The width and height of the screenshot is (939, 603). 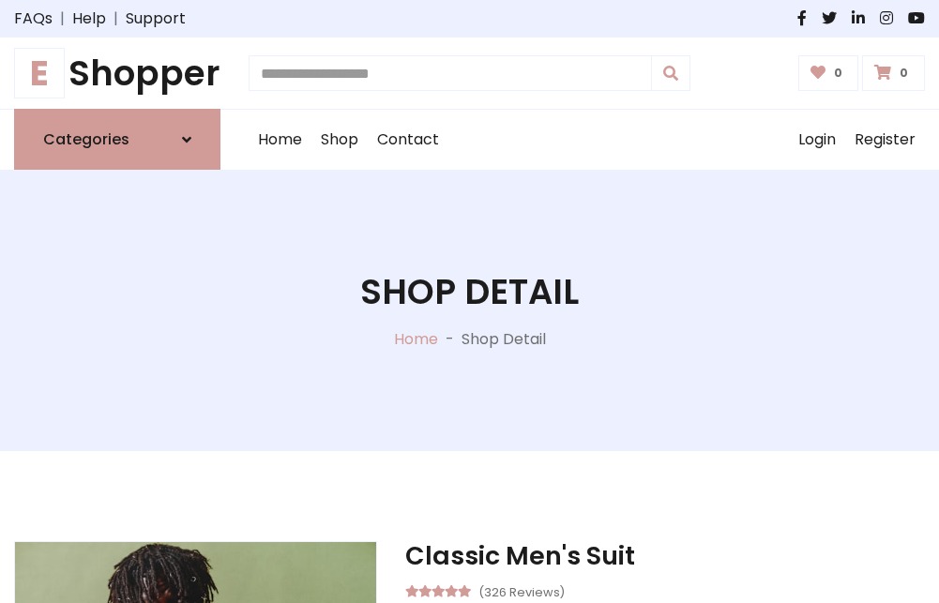 I want to click on span: E, so click(x=39, y=73).